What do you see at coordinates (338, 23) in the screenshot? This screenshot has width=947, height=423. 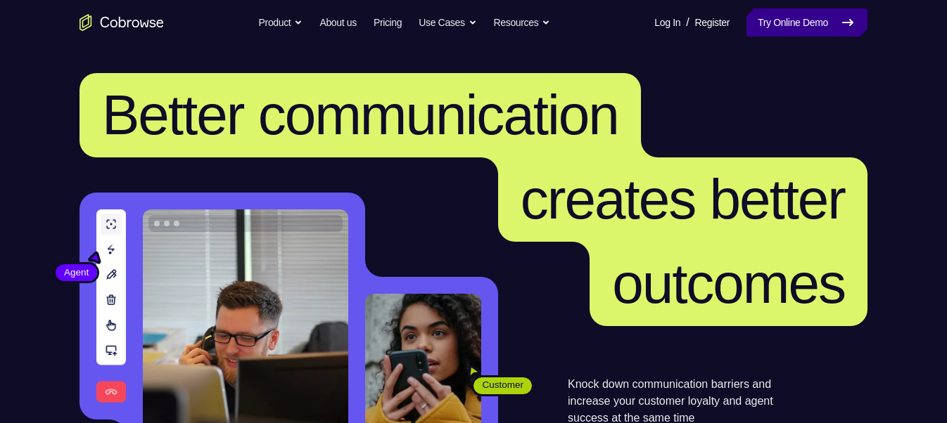 I see `a: About us` at bounding box center [338, 23].